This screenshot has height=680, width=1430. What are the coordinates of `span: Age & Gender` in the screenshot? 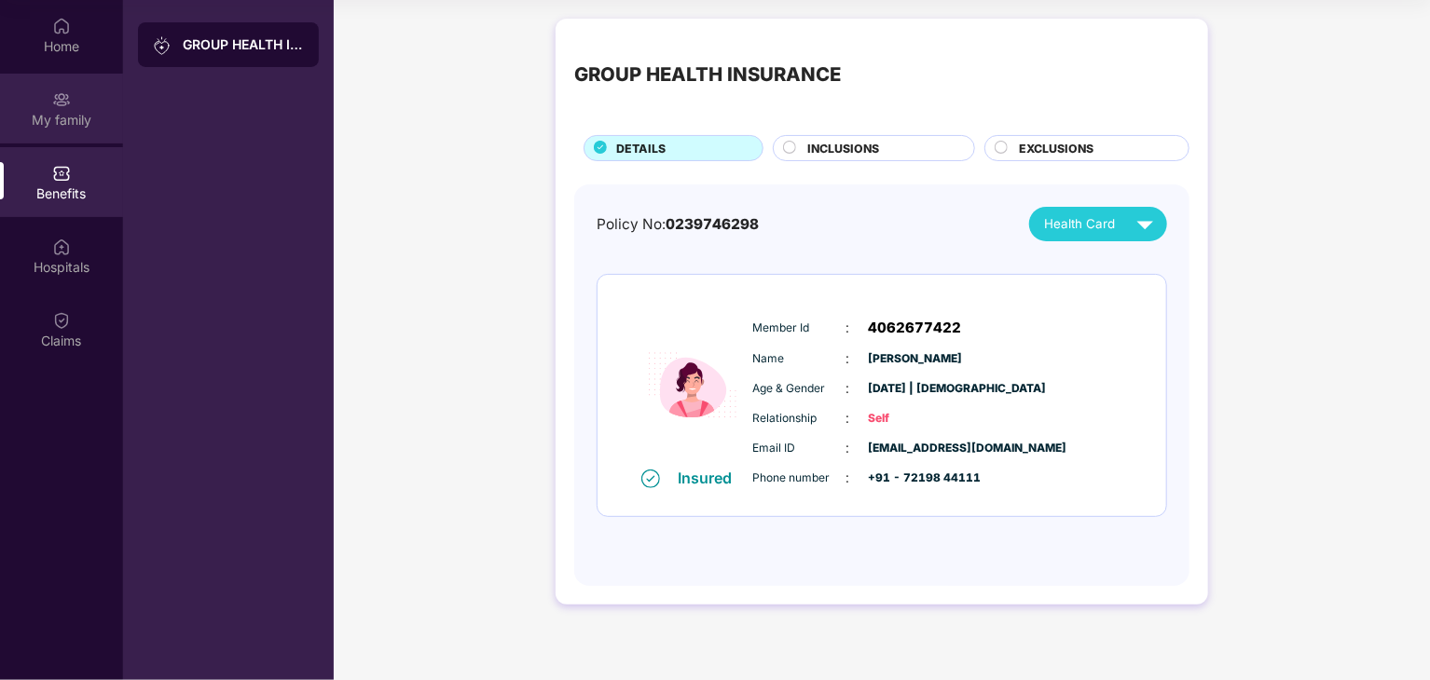 It's located at (800, 389).